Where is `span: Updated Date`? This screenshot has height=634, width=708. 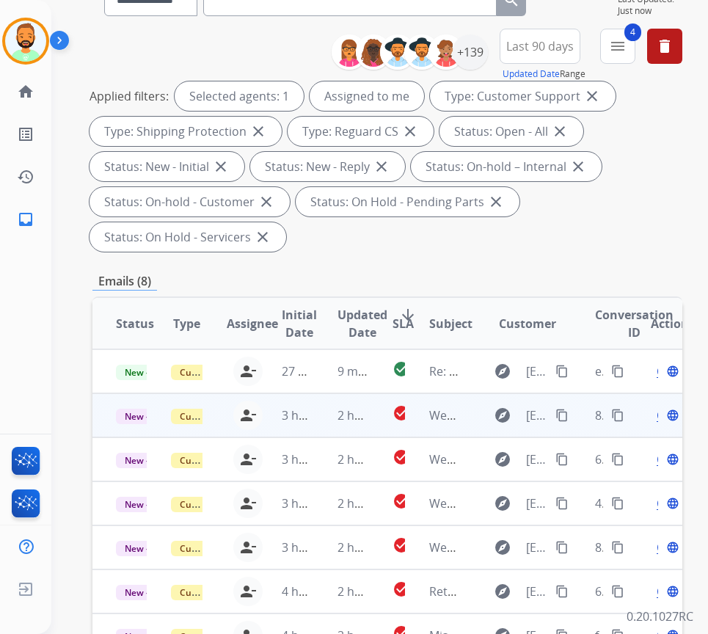
span: Updated Date is located at coordinates (362, 323).